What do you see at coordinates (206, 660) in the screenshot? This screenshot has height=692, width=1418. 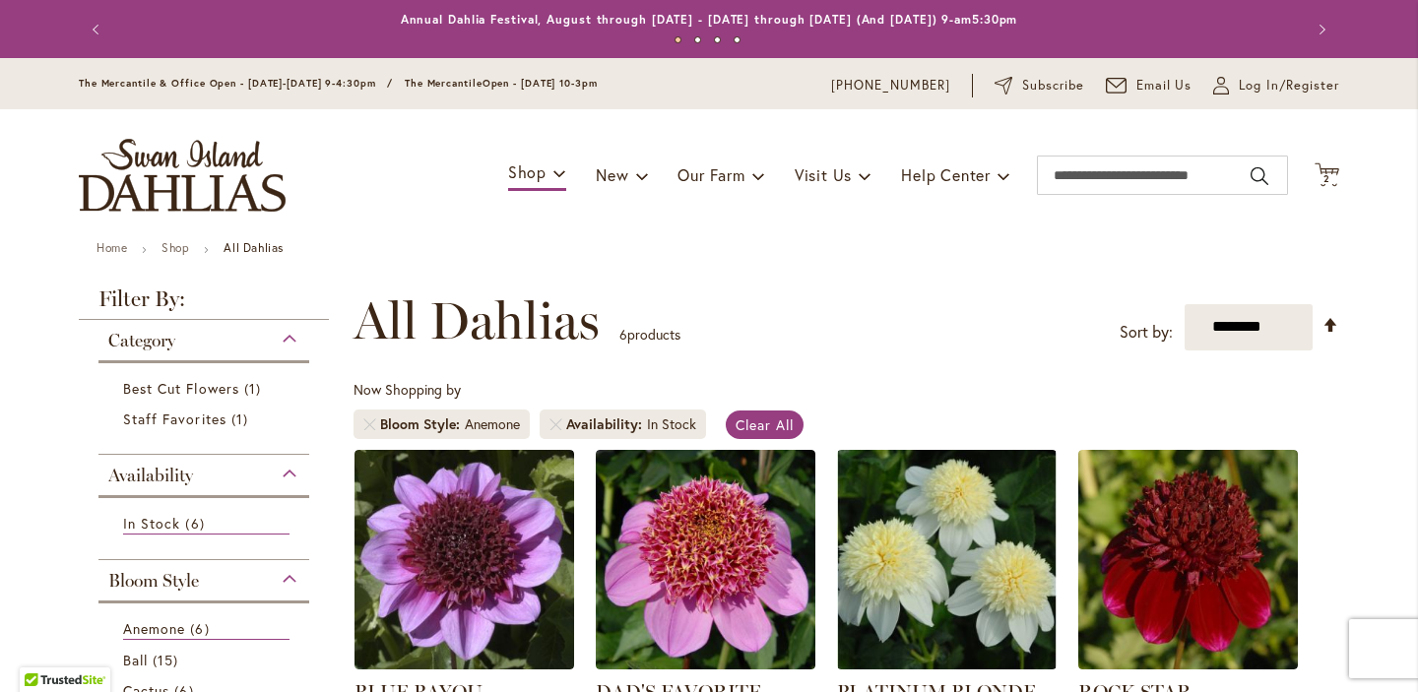 I see `a: Ball 15` at bounding box center [206, 660].